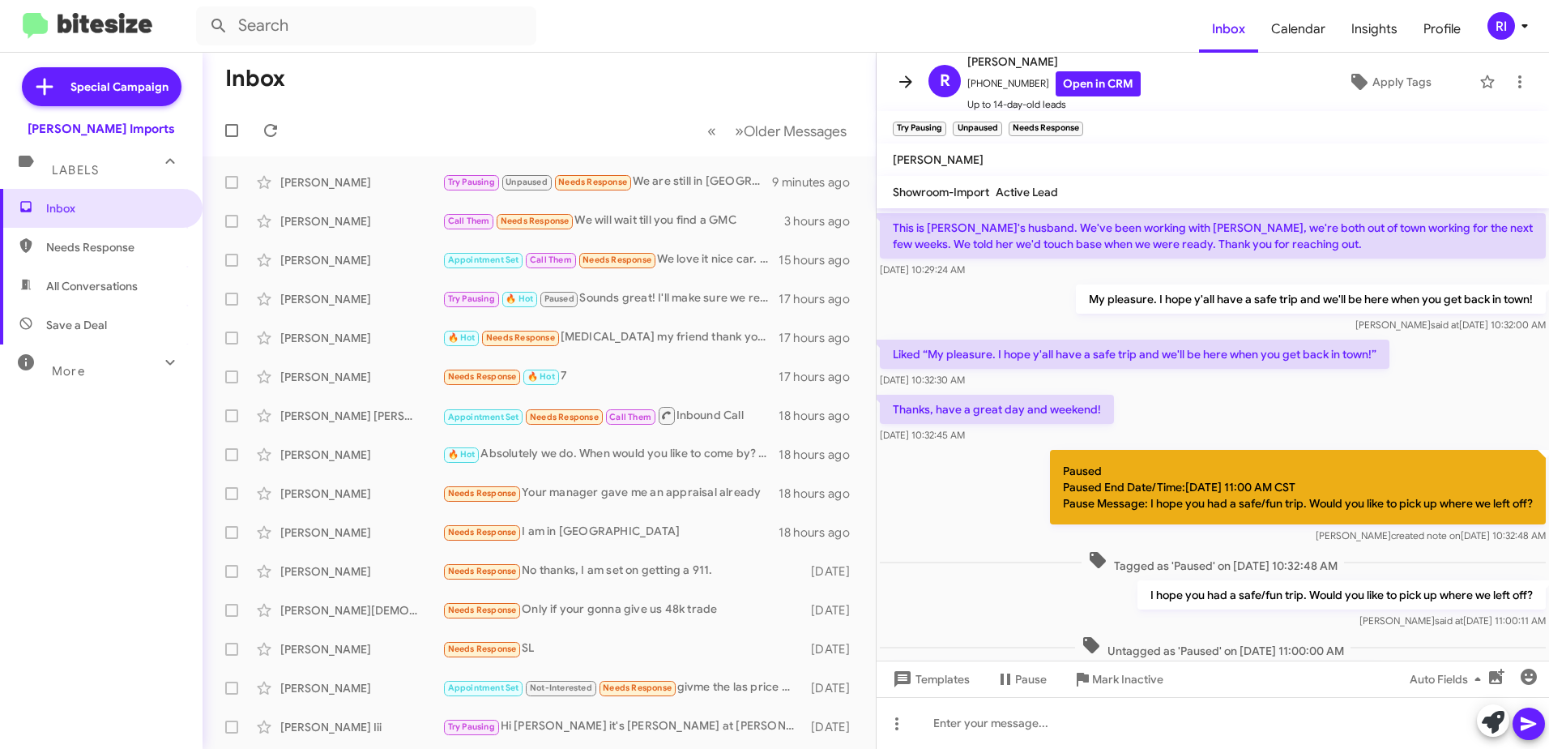 The height and width of the screenshot is (749, 1549). Describe the element at coordinates (1502, 26) in the screenshot. I see `div: RI` at that location.